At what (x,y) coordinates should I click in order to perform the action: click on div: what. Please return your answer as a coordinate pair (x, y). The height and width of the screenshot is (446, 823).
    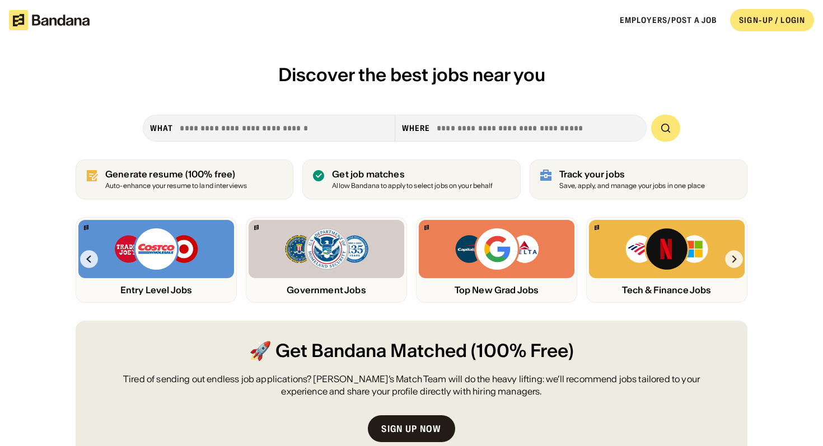
    Looking at the image, I should click on (161, 128).